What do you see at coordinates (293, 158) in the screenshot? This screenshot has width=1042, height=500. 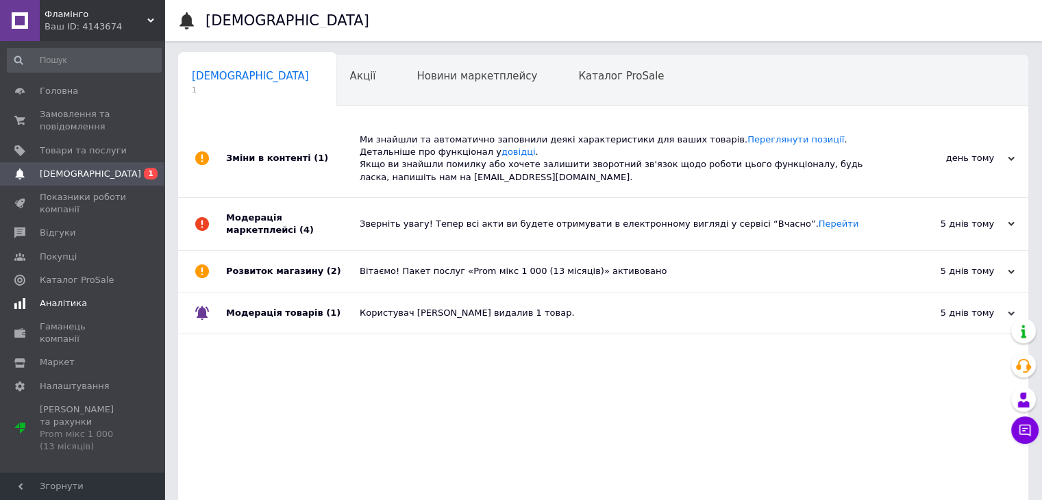 I see `div: Зміни в контенті` at bounding box center [293, 158].